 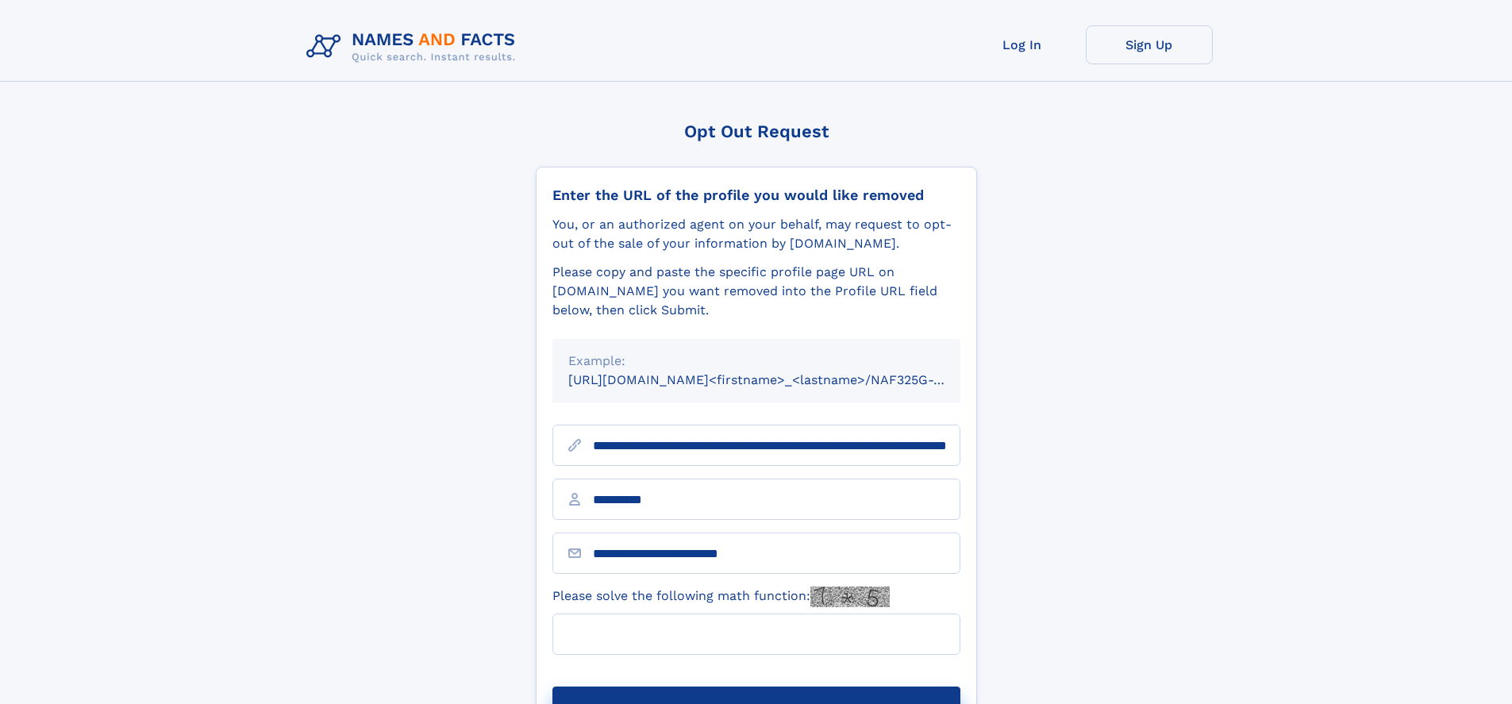 What do you see at coordinates (756, 234) in the screenshot?
I see `div: You, or an authorized agent on your behalf, may request to opt-out of the sale of your informatio...` at bounding box center [756, 234].